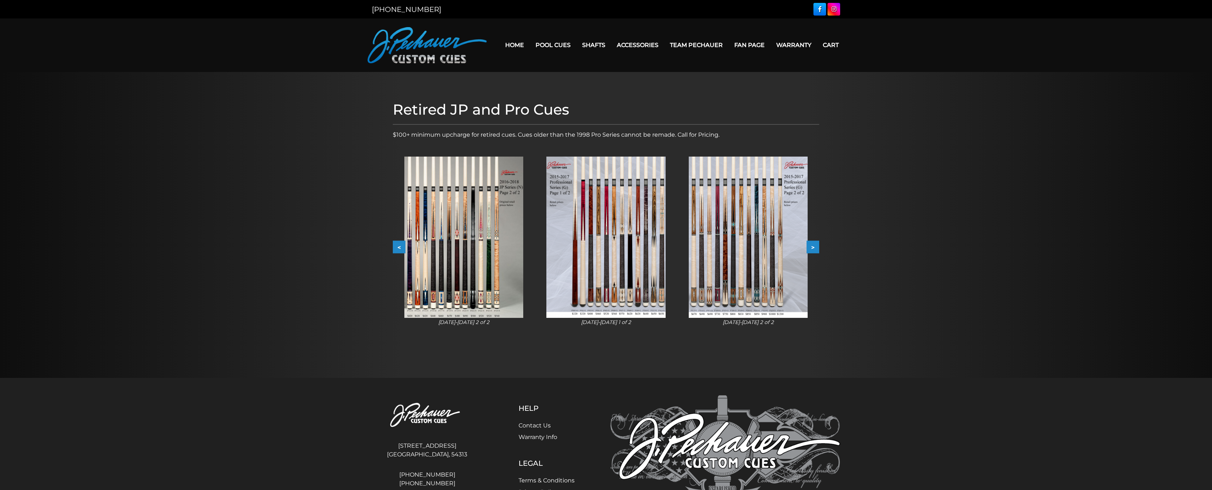 The image size is (1212, 490). I want to click on h1: Retired JP and Pro Cues, so click(606, 109).